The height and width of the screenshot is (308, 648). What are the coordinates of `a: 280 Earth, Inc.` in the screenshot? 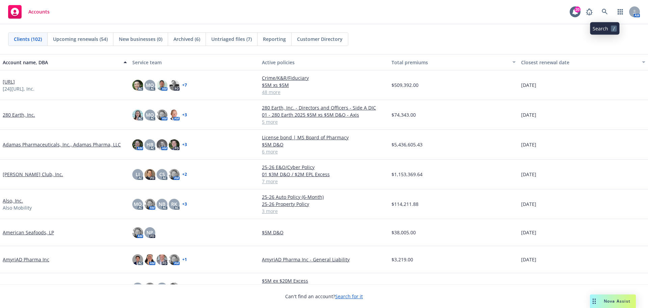 It's located at (19, 114).